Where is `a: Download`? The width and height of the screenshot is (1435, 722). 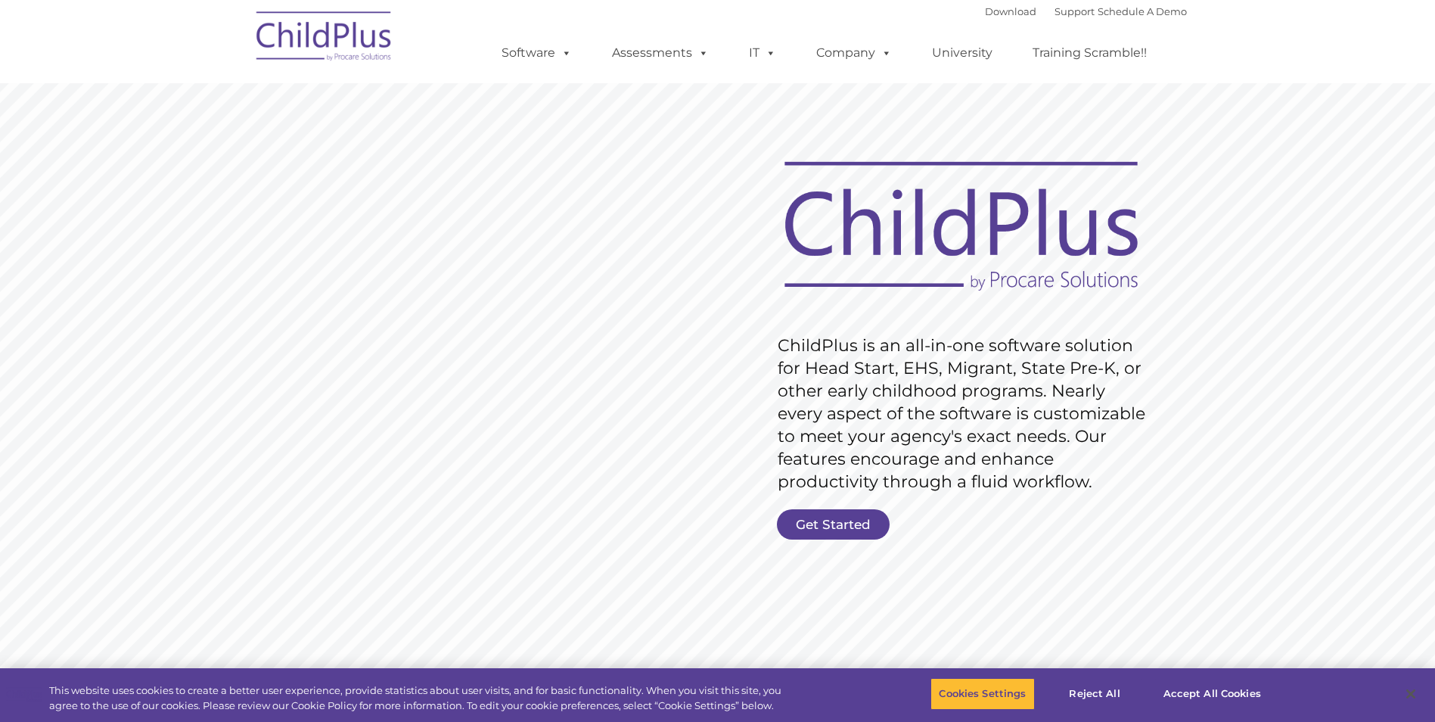 a: Download is located at coordinates (1011, 11).